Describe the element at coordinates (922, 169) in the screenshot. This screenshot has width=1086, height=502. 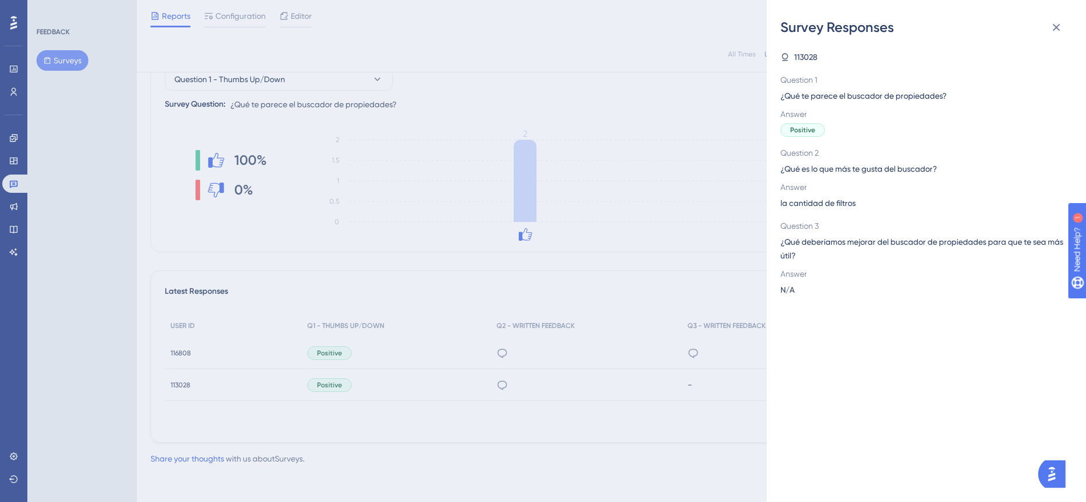
I see `span: ¿Qué es lo que más te gusta del buscador?` at that location.